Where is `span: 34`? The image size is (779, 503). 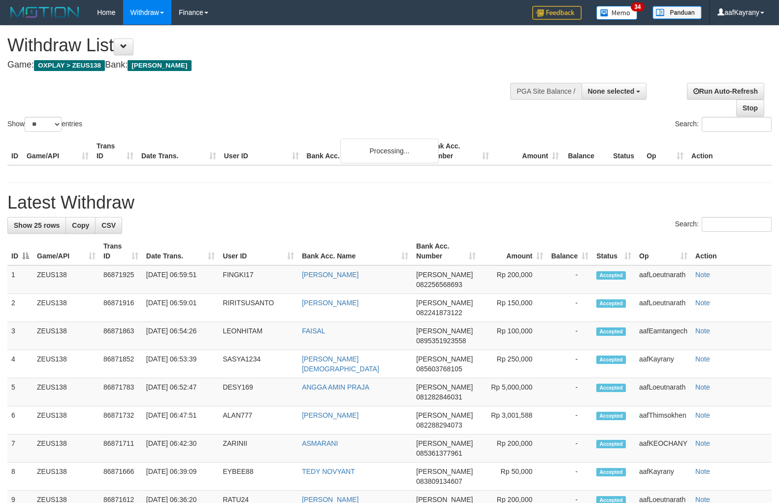 span: 34 is located at coordinates (638, 7).